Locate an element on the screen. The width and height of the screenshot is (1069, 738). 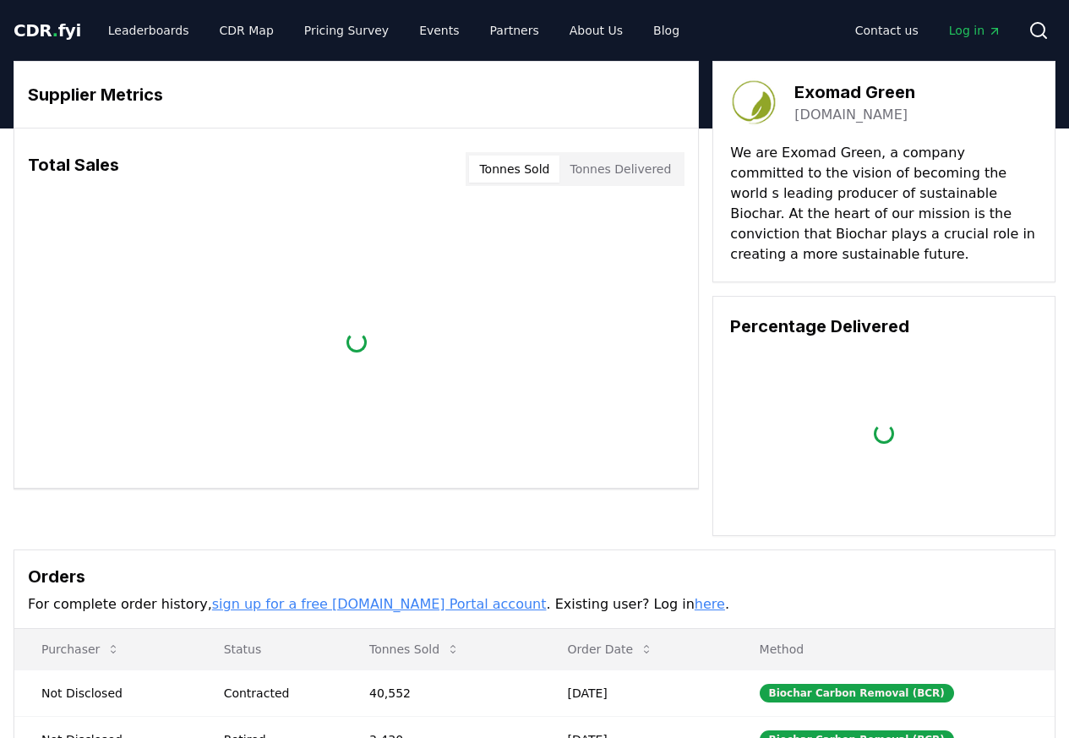
p: Method is located at coordinates (893, 649).